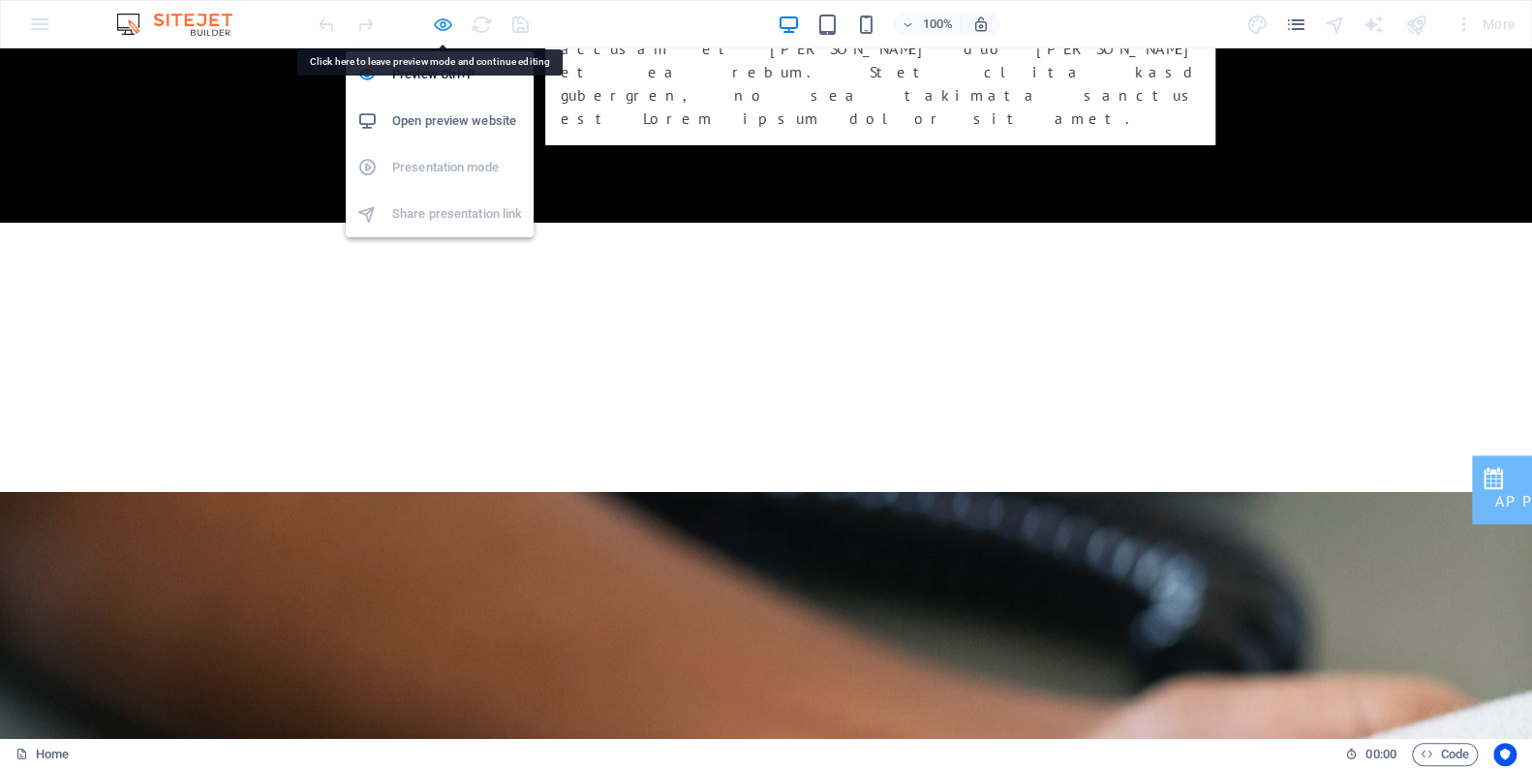  I want to click on button: Code, so click(1444, 754).